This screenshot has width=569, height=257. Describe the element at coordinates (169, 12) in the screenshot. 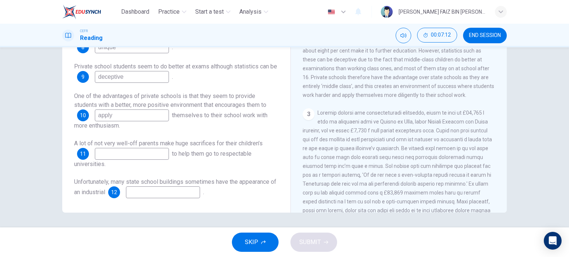

I see `span: Practice` at that location.